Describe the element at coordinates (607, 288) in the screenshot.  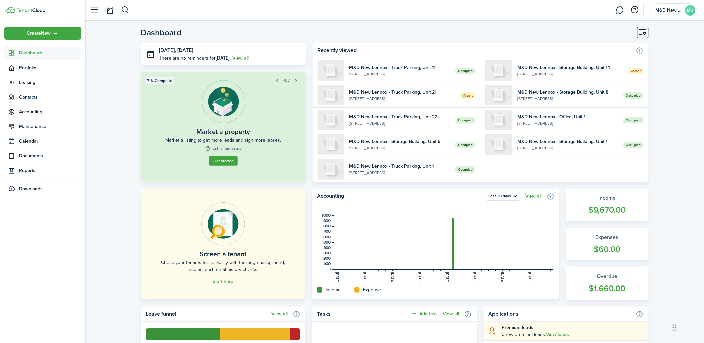
I see `widget-stats-count: $1,660.00` at that location.